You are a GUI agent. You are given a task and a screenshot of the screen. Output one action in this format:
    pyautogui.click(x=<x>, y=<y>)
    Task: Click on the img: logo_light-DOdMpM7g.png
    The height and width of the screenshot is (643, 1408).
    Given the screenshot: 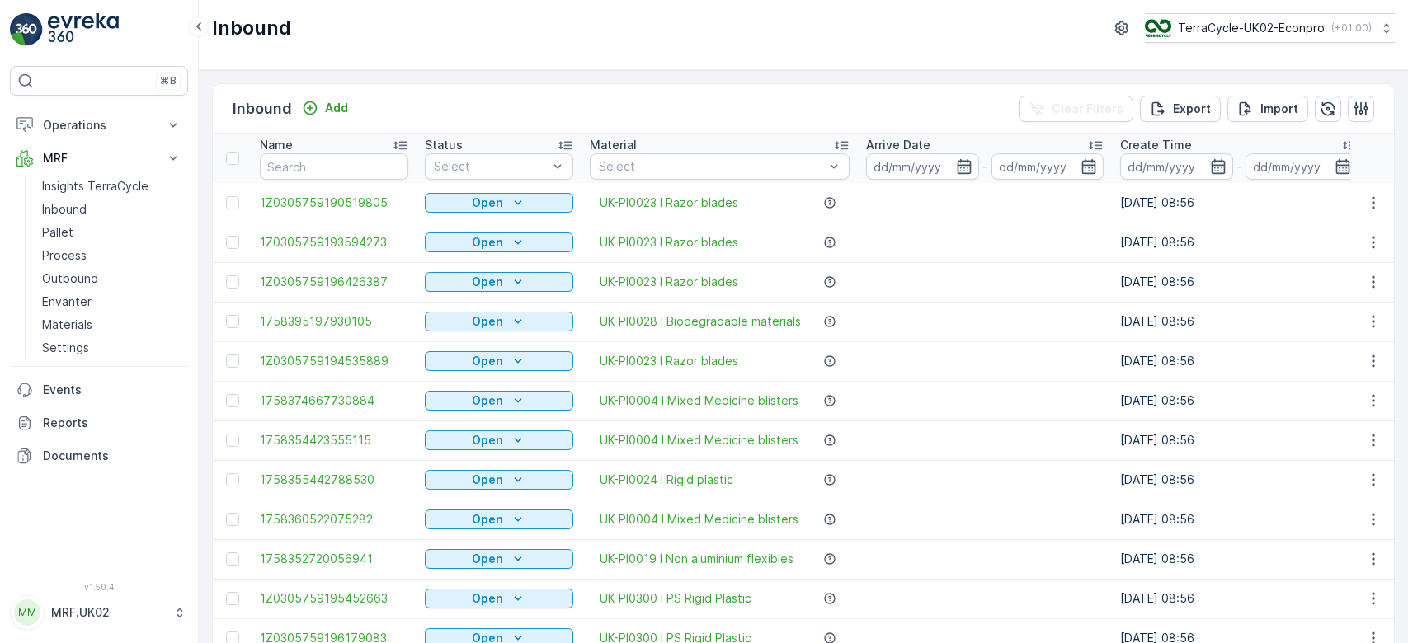 What is the action you would take?
    pyautogui.click(x=83, y=30)
    